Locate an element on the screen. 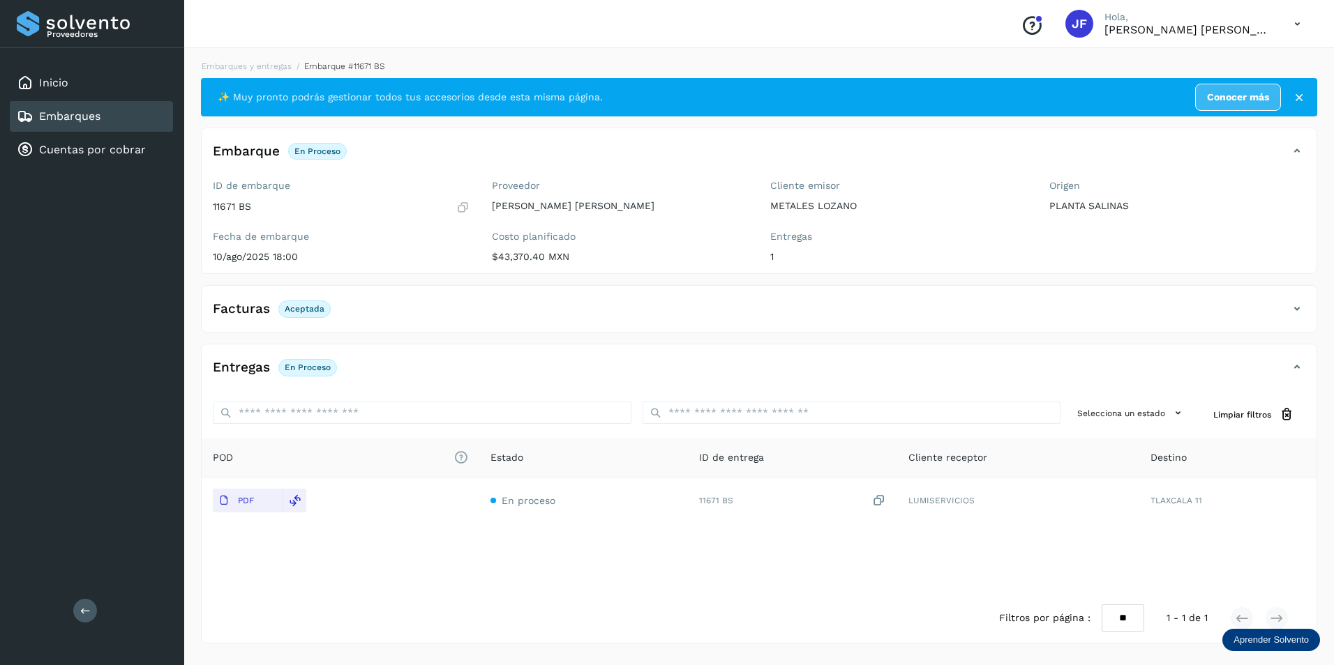 The width and height of the screenshot is (1334, 665). button: Selecciona un estado is located at coordinates (1131, 413).